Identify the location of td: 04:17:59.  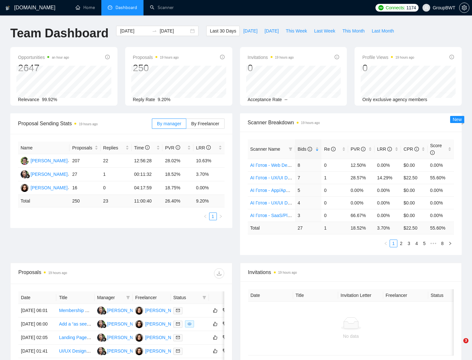
(147, 188).